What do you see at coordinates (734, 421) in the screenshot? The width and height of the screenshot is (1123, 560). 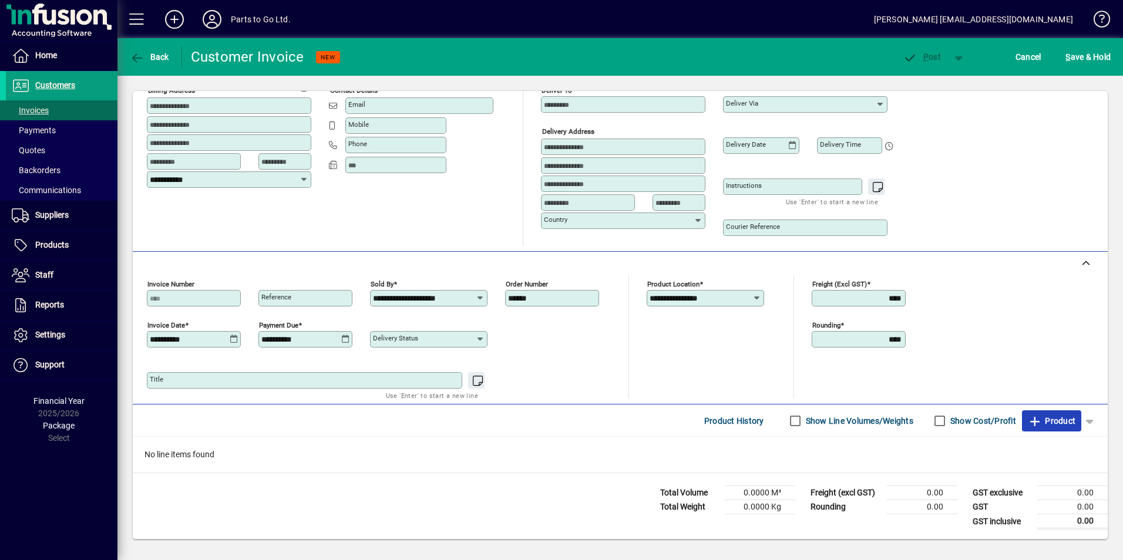 I see `span: Product History` at bounding box center [734, 421].